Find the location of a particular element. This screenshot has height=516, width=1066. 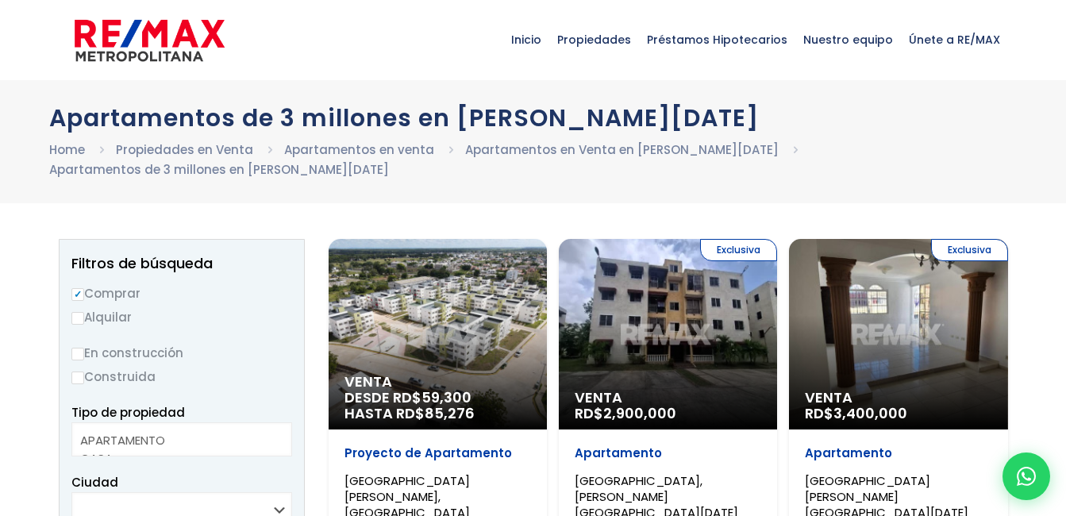

span: 2,900,000 is located at coordinates (640, 413).